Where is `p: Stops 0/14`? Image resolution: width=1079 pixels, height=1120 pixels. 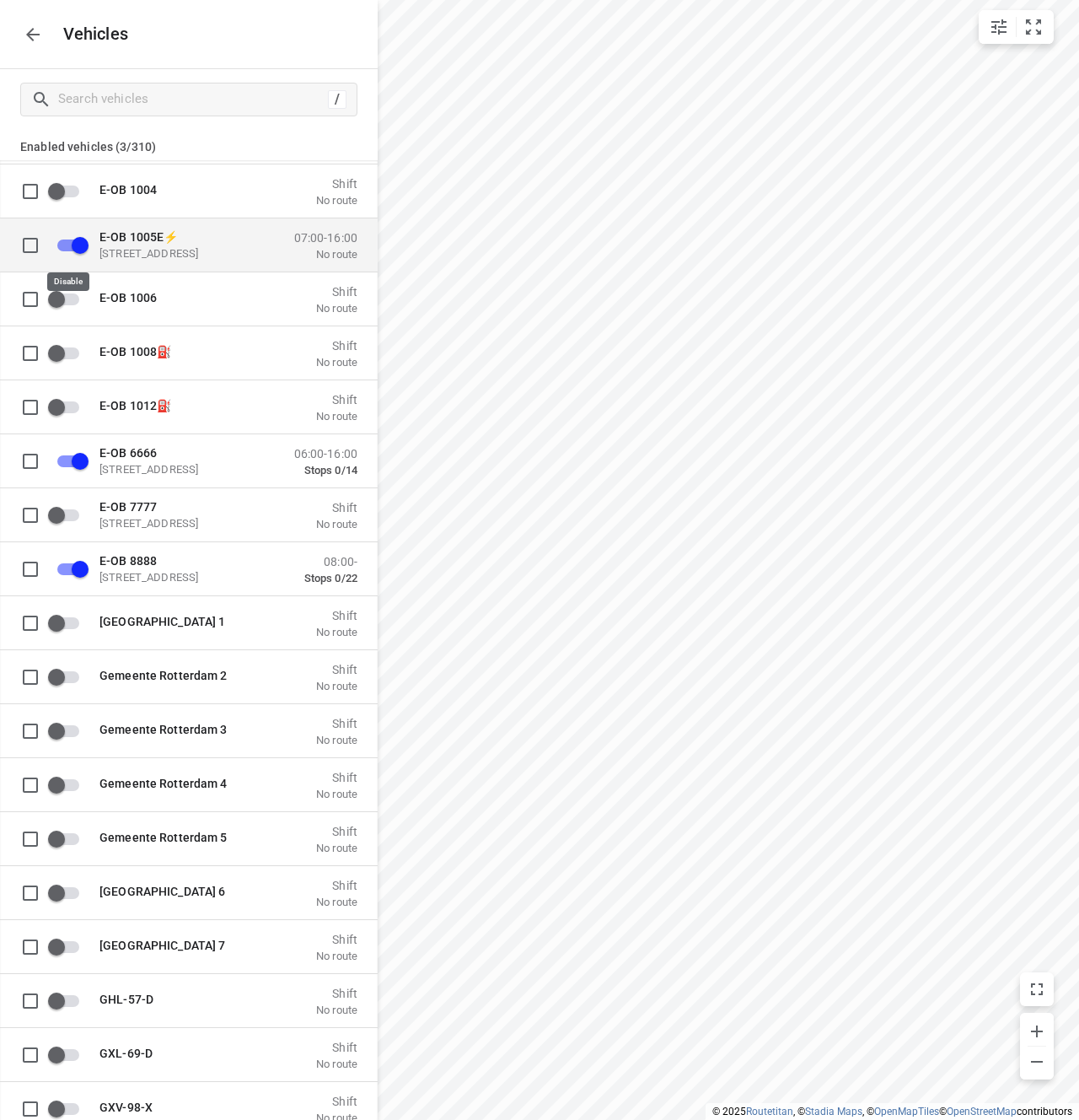
p: Stops 0/14 is located at coordinates (325, 470).